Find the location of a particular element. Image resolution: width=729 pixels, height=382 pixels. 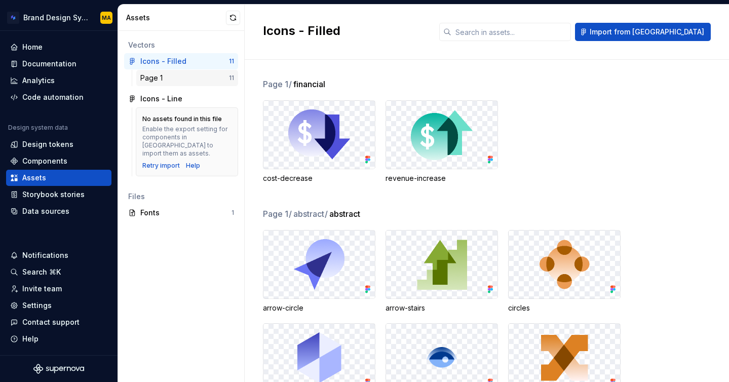

div: Settings is located at coordinates (37, 305).